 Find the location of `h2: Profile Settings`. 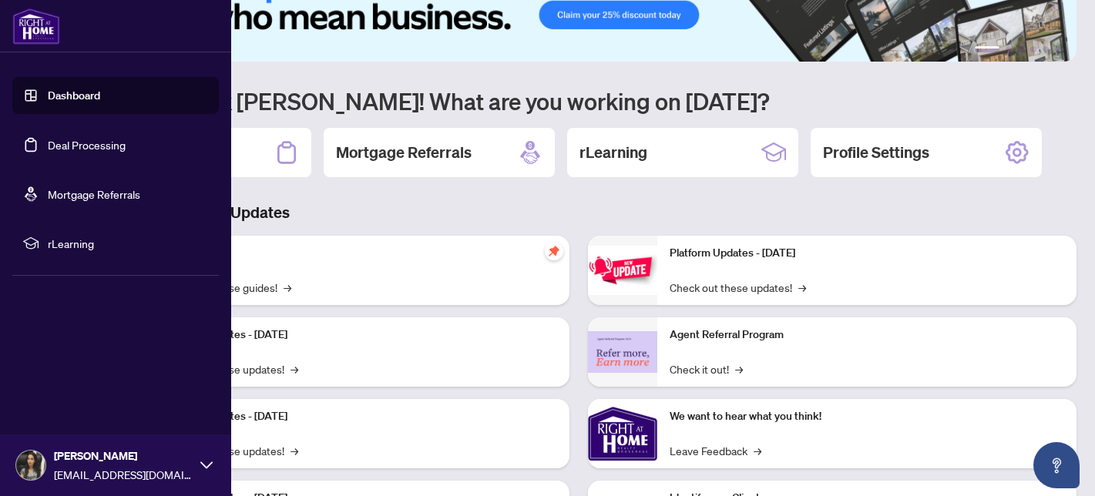

h2: Profile Settings is located at coordinates (876, 153).